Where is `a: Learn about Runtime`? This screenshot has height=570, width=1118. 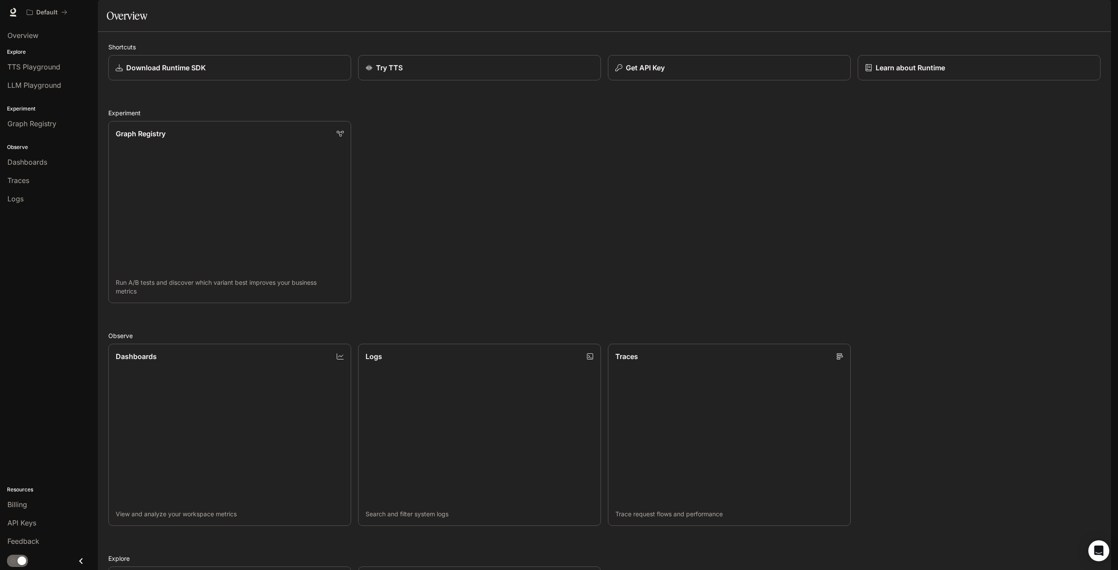
a: Learn about Runtime is located at coordinates (979, 68).